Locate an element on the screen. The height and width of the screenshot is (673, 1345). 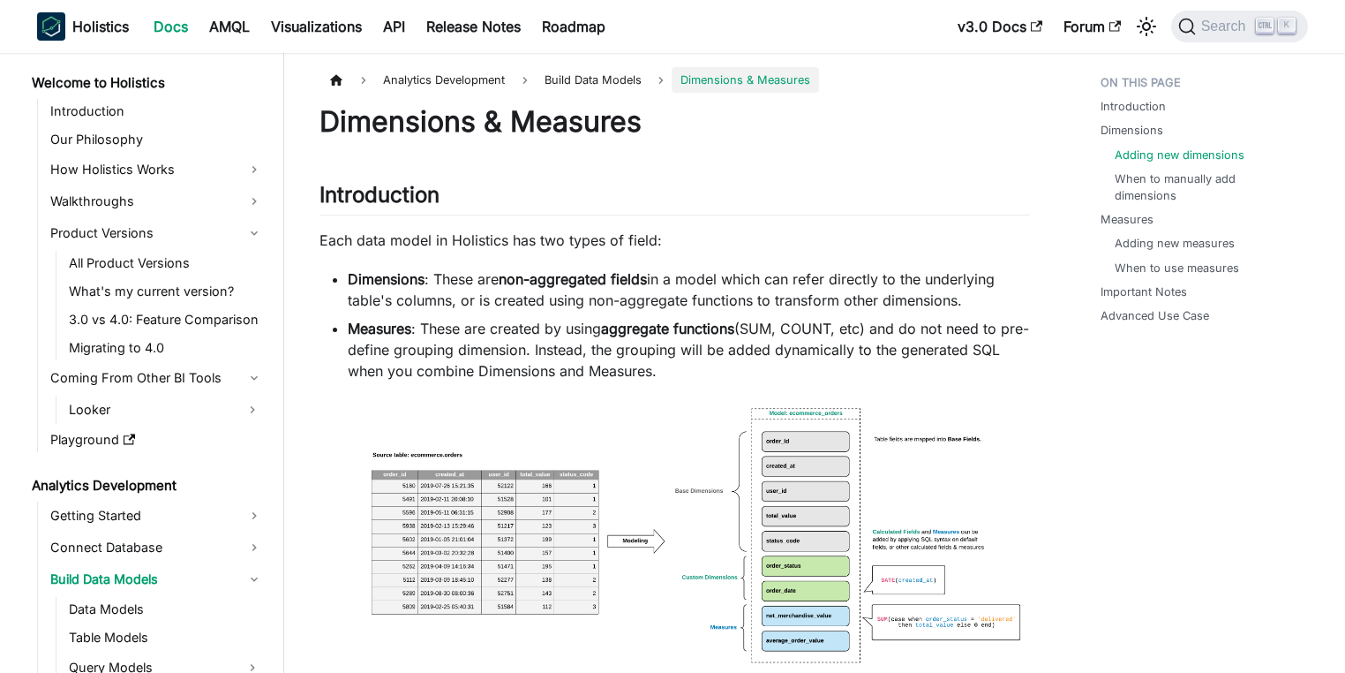
a: Our Philosophy is located at coordinates (156, 139).